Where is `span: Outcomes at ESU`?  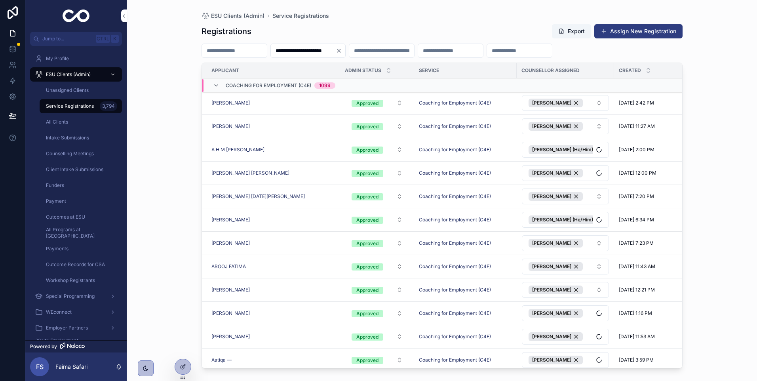 span: Outcomes at ESU is located at coordinates (65, 217).